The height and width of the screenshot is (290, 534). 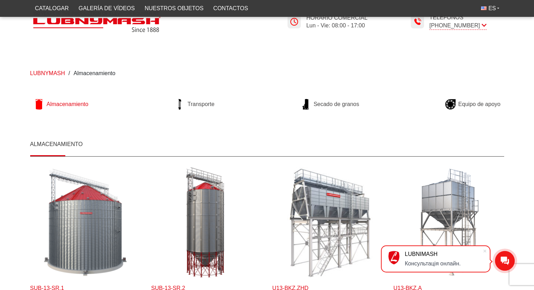 What do you see at coordinates (195, 104) in the screenshot?
I see `a: Transporte` at bounding box center [195, 104].